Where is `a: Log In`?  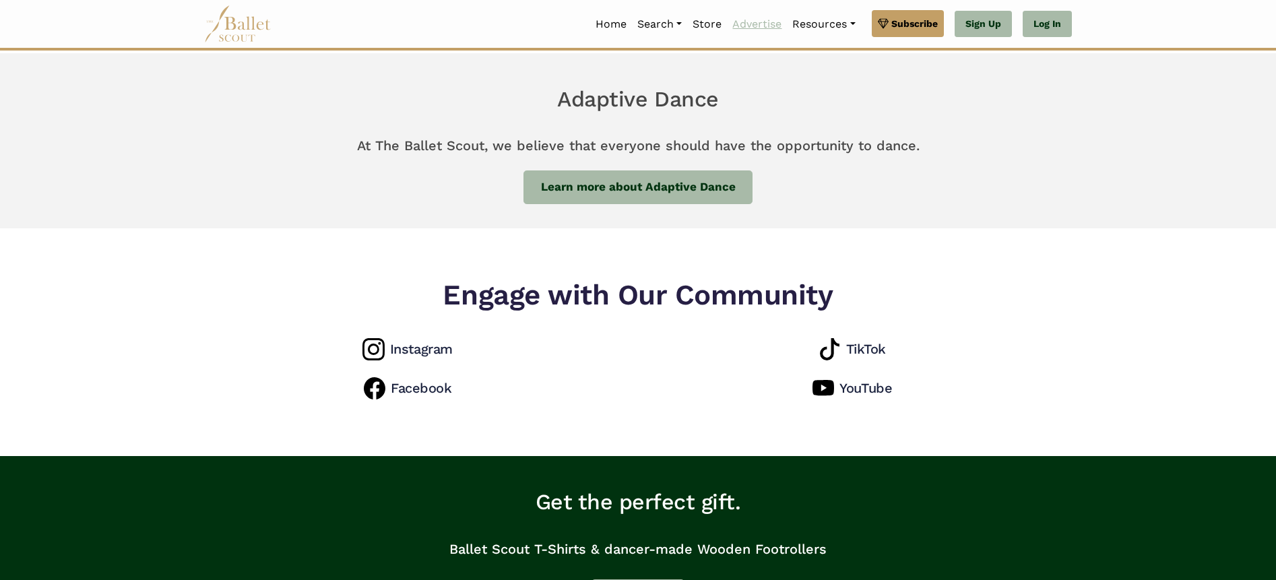 a: Log In is located at coordinates (1047, 24).